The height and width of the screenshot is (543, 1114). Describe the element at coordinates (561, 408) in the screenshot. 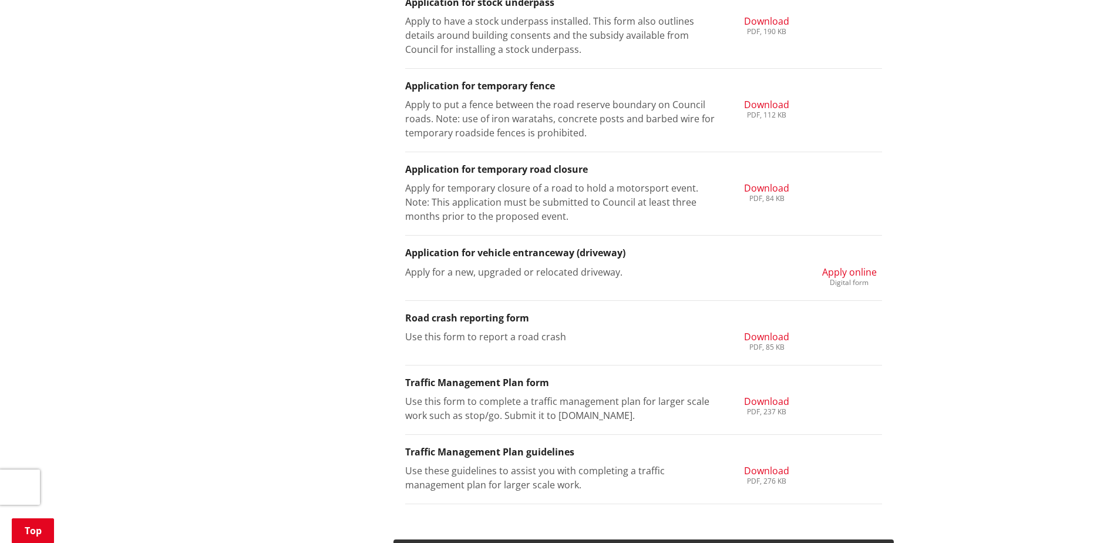

I see `p: Use this form to complete a traffic management plan for larger scale work such as stop/go. Submit...` at that location.